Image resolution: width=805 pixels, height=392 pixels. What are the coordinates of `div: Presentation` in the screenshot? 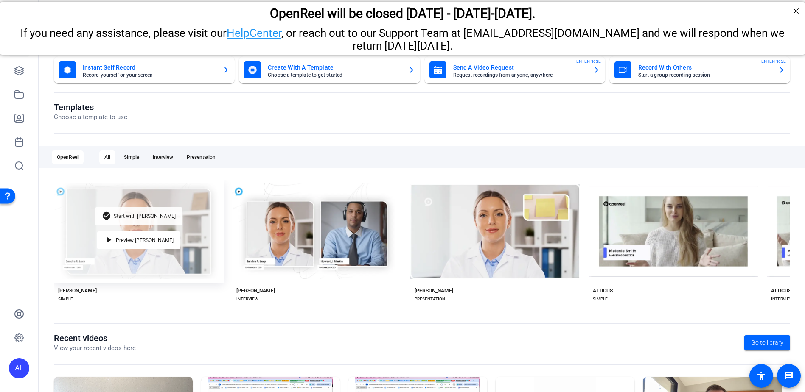 It's located at (201, 157).